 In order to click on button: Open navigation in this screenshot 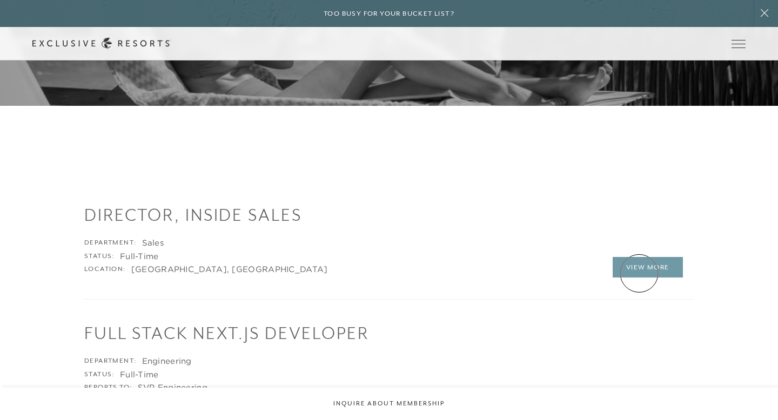, I will do `click(738, 44)`.